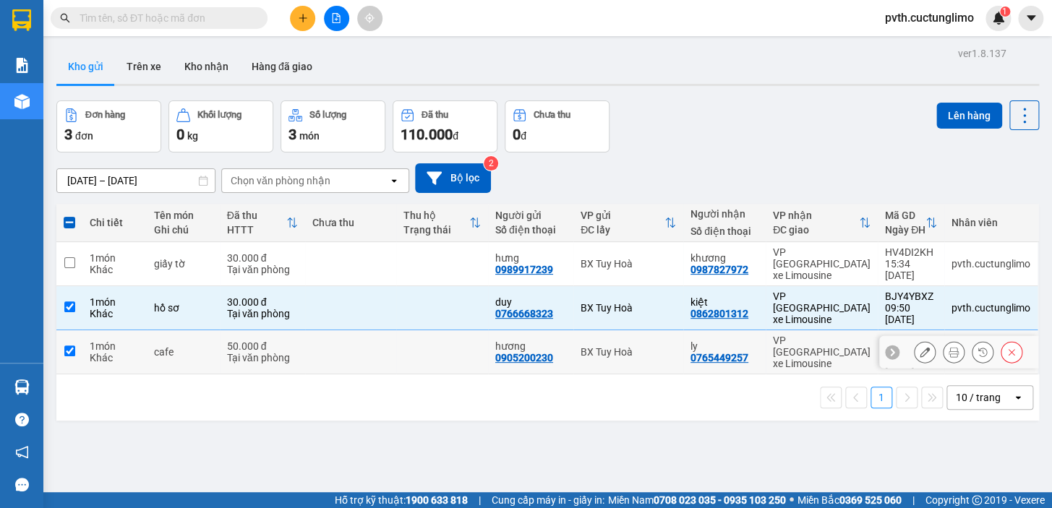 This screenshot has height=508, width=1052. I want to click on div: VP nhận, so click(815, 215).